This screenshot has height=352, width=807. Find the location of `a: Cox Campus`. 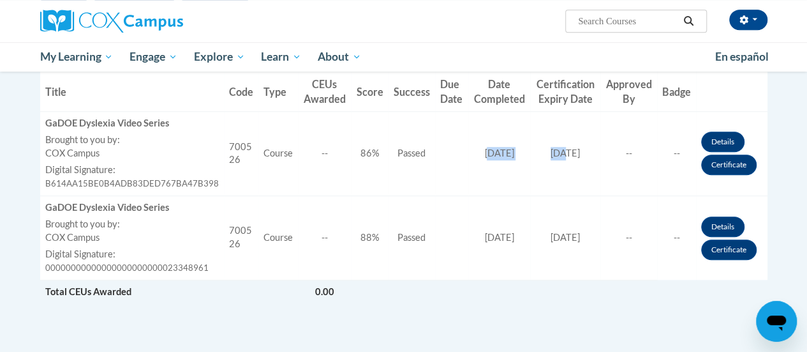

a: Cox Campus is located at coordinates (155, 21).